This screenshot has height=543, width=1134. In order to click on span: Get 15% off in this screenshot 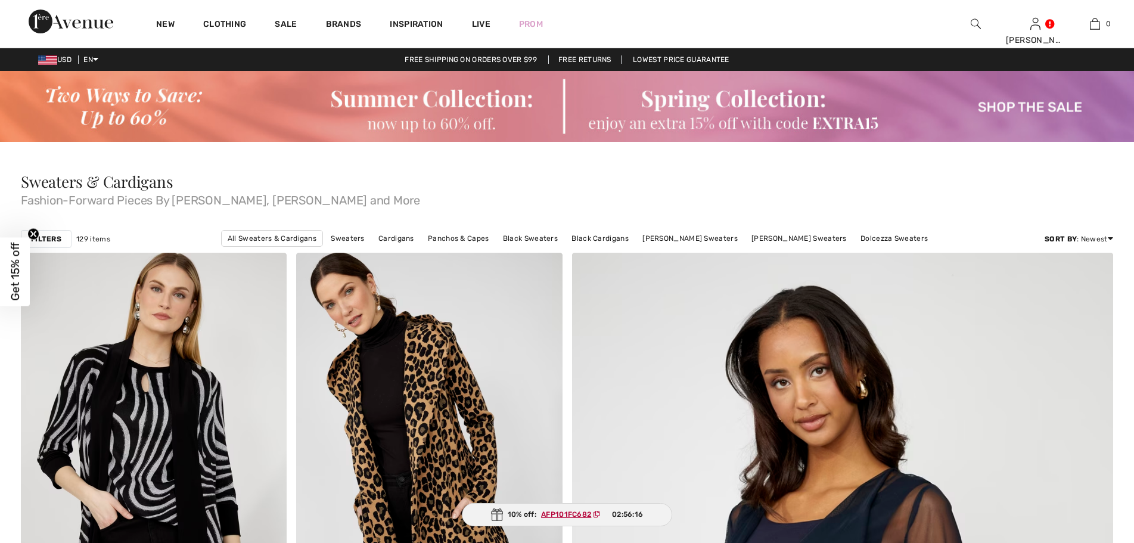, I will do `click(15, 272)`.